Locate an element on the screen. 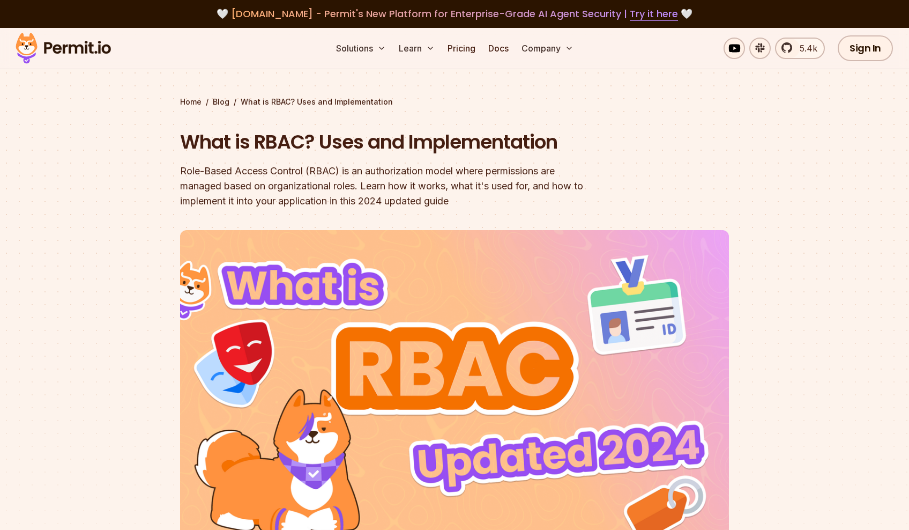 This screenshot has width=909, height=530. a: Home is located at coordinates (191, 102).